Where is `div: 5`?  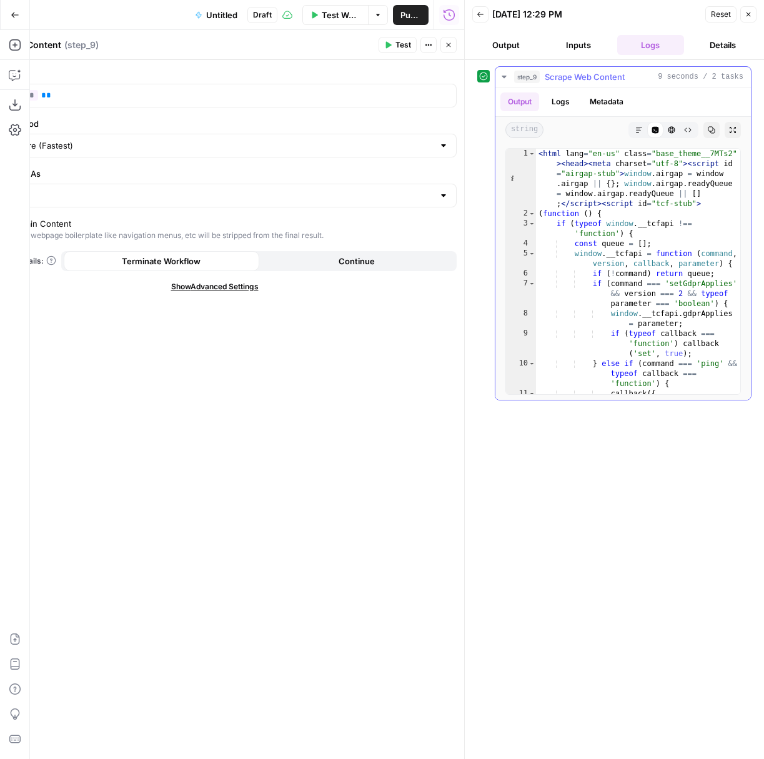 div: 5 is located at coordinates (521, 259).